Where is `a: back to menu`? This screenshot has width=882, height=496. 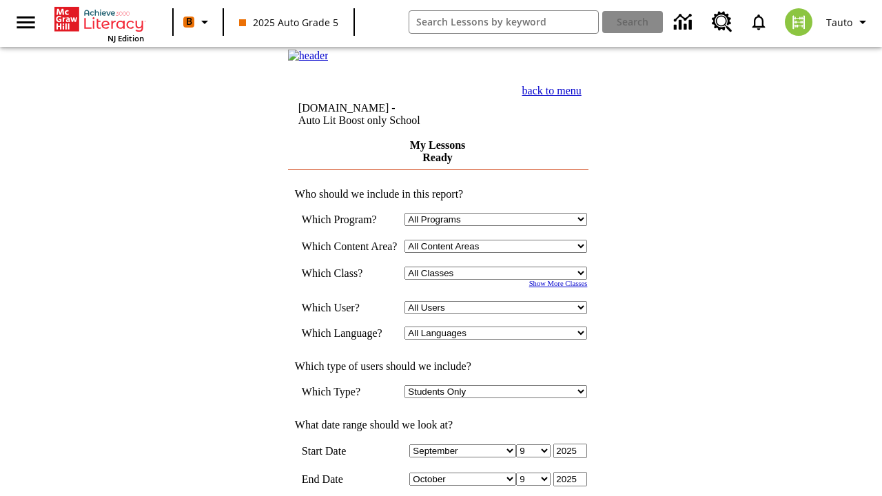 a: back to menu is located at coordinates (552, 90).